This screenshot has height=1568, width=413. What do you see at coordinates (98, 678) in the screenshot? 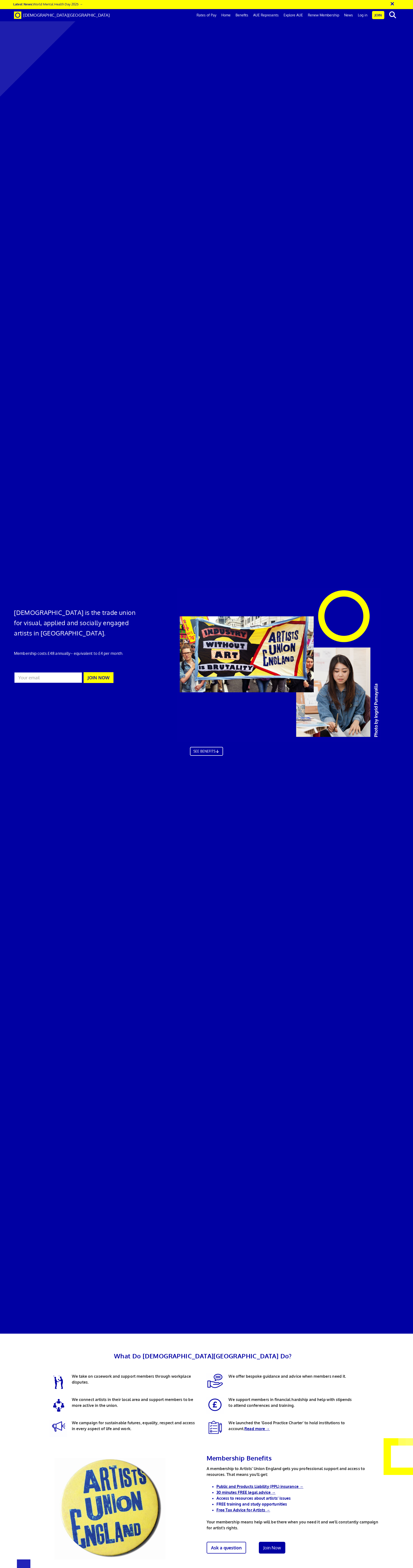
I see `button: JOIN NOW` at bounding box center [98, 678].